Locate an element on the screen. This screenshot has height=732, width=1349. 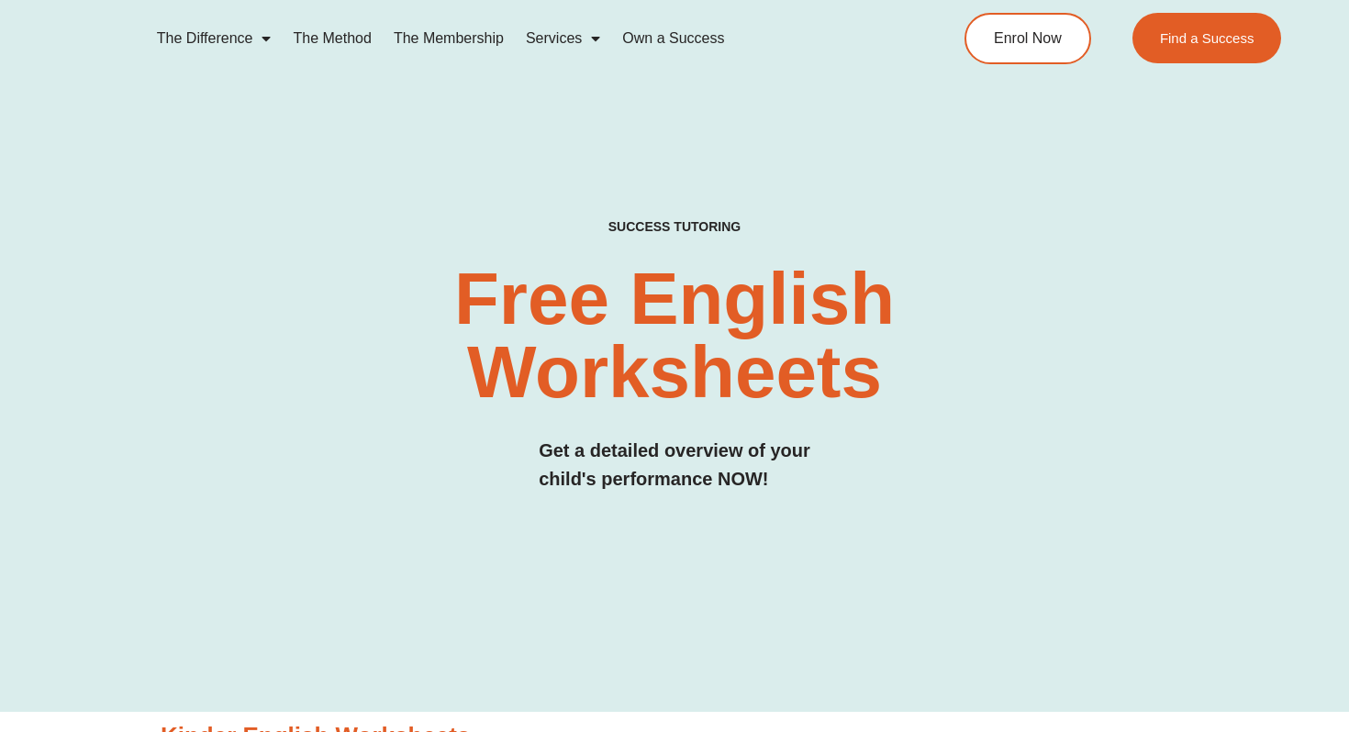
h4: SUCCESS TUTORING​ is located at coordinates (674, 227).